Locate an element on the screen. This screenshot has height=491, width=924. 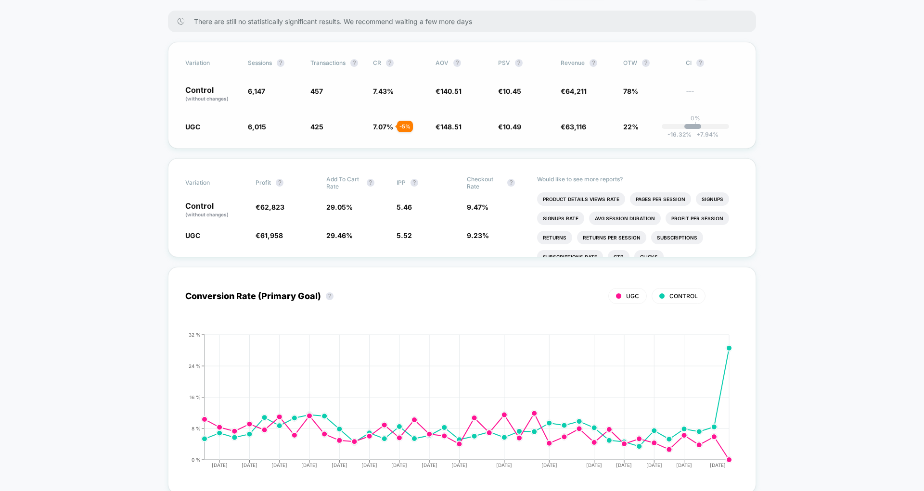
span: 425 is located at coordinates (317, 127).